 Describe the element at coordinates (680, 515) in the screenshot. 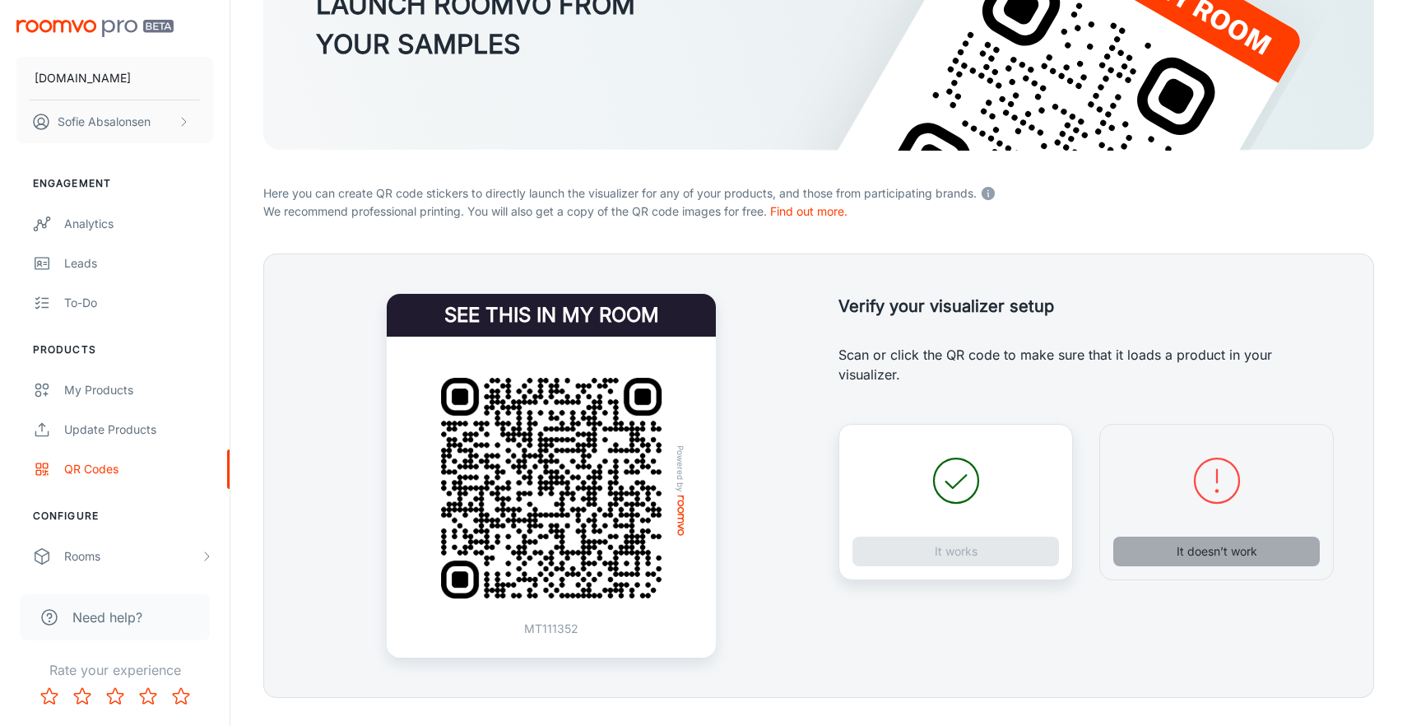

I see `img: roomvo` at that location.